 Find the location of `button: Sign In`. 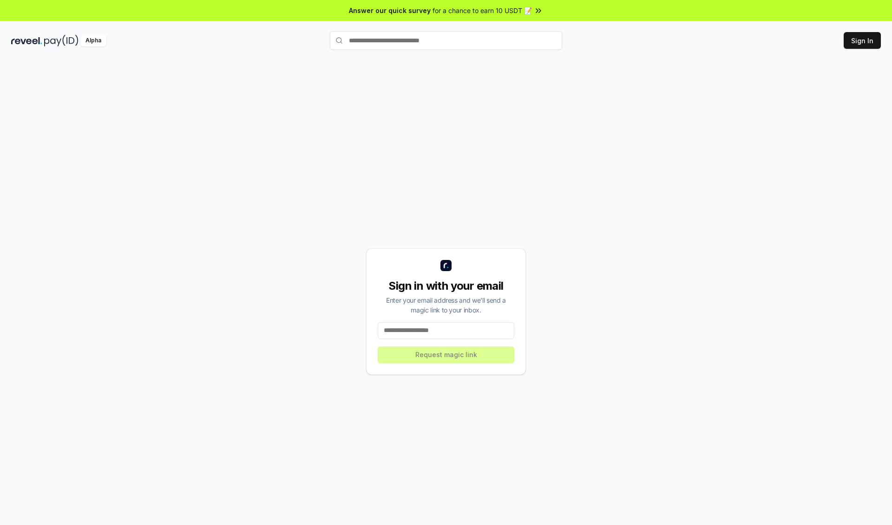

button: Sign In is located at coordinates (862, 40).